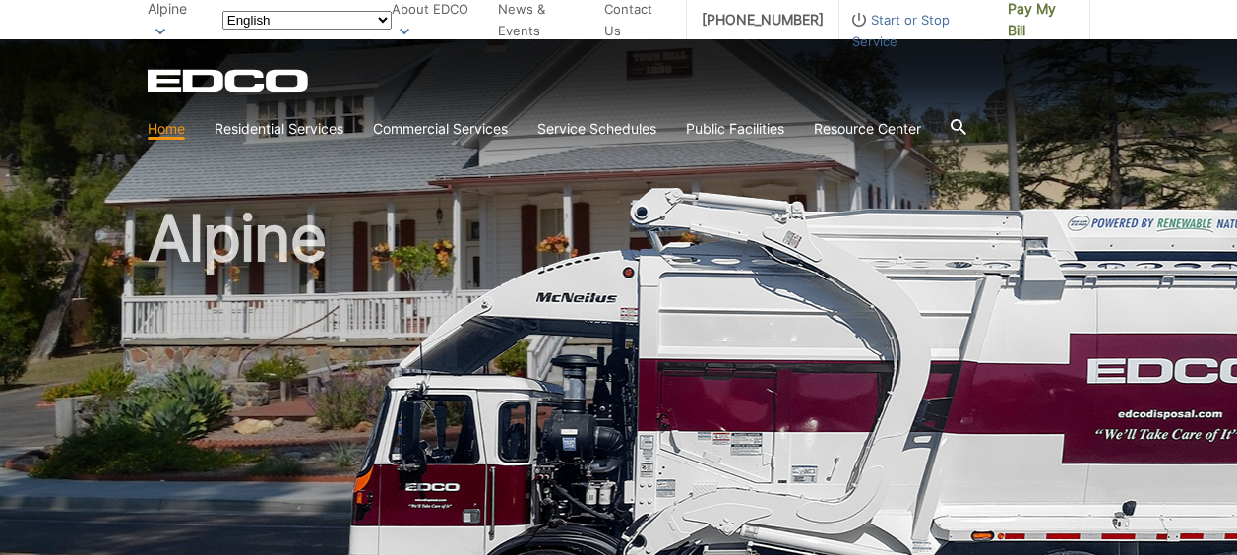 This screenshot has width=1237, height=555. I want to click on a: EDCD logo. Return to the homepage., so click(229, 81).